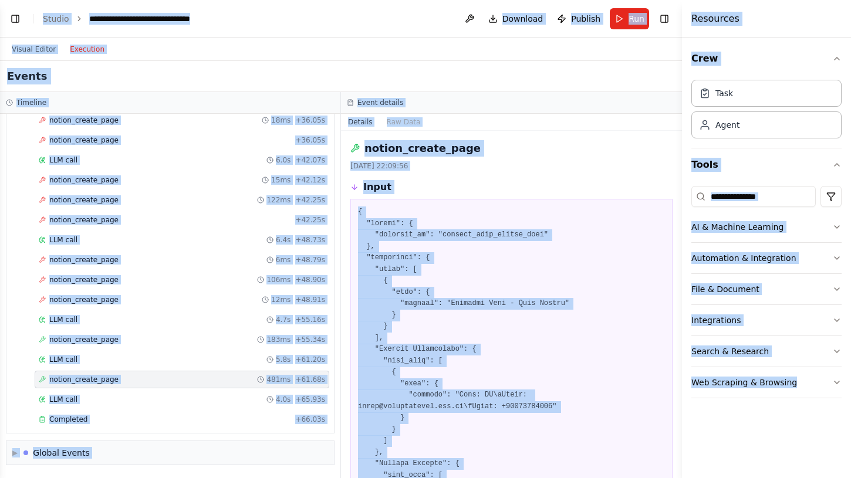 Image resolution: width=851 pixels, height=478 pixels. I want to click on span: Download, so click(523, 19).